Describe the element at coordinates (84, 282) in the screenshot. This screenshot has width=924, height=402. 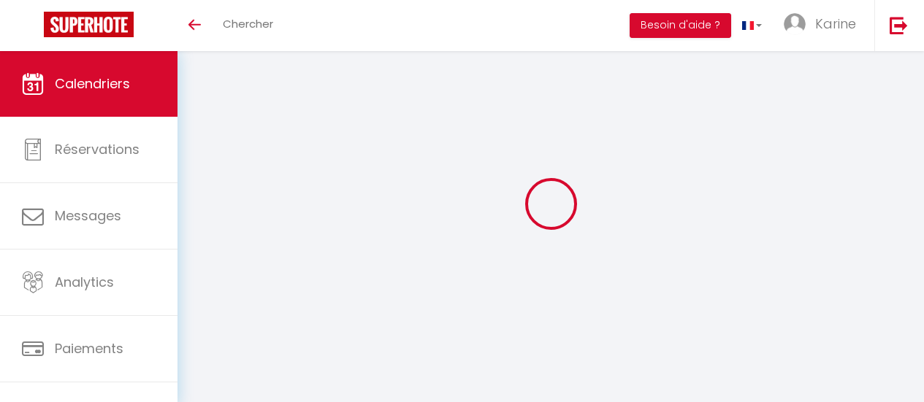
I see `span: Analytics` at that location.